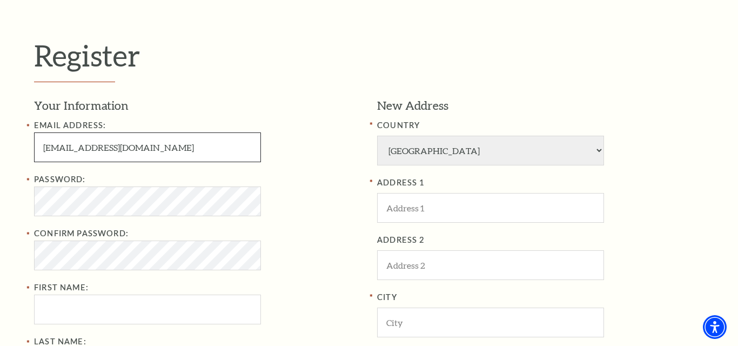  What do you see at coordinates (540, 105) in the screenshot?
I see `h3: New Address` at bounding box center [540, 105].